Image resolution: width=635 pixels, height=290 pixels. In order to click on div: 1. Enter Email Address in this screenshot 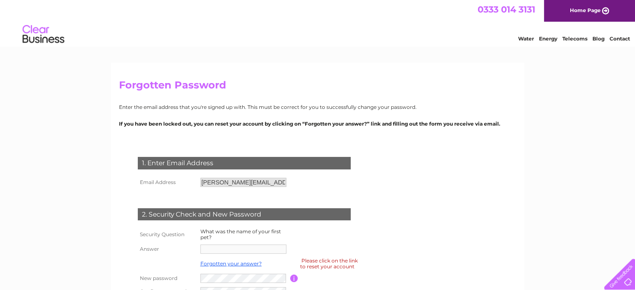, I will do `click(244, 163)`.